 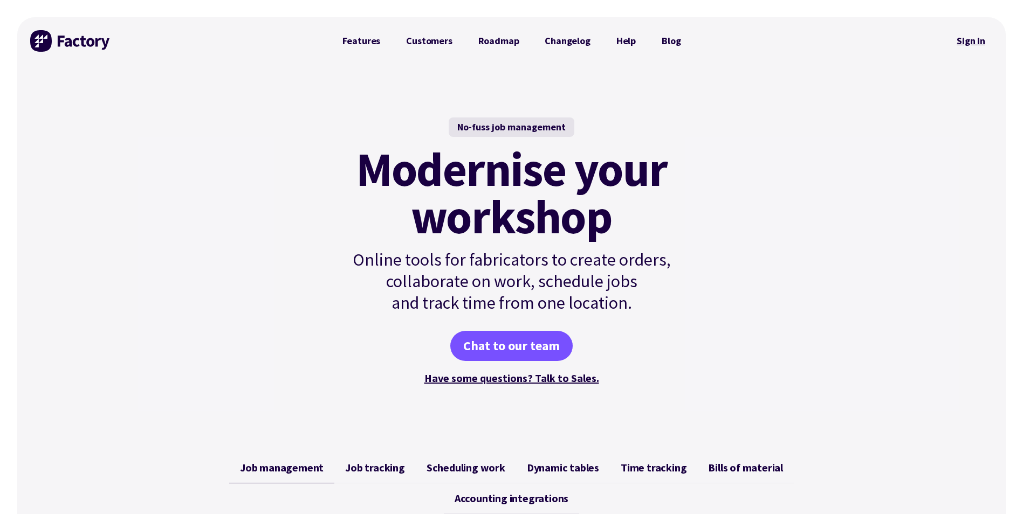 What do you see at coordinates (281, 468) in the screenshot?
I see `span: Job management` at bounding box center [281, 468].